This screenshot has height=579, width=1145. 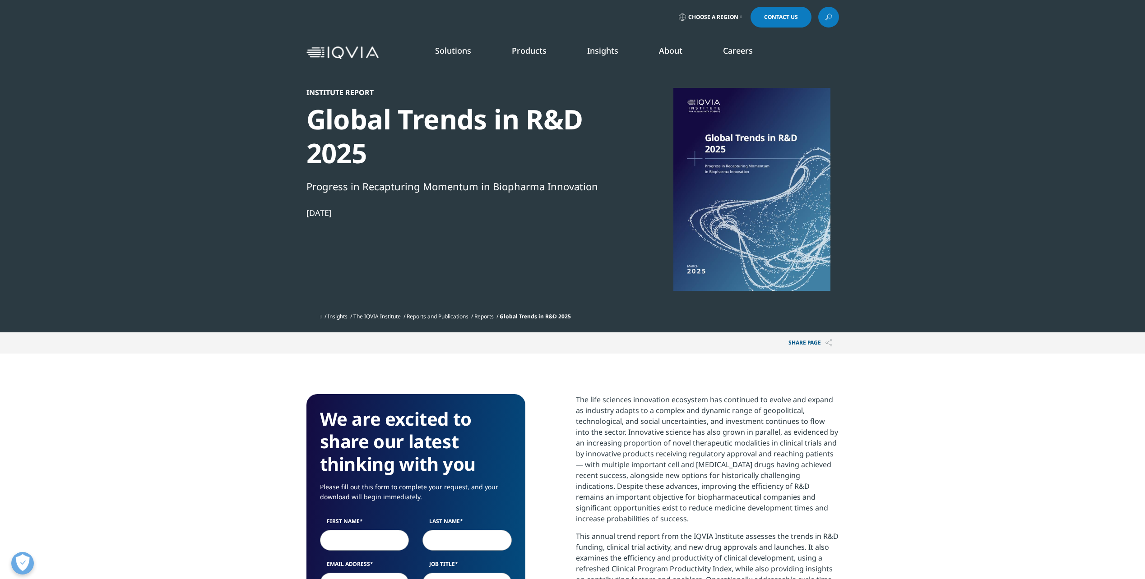 I want to click on p: Please fill out this form to complete your request, and your download will begin immediately., so click(x=416, y=496).